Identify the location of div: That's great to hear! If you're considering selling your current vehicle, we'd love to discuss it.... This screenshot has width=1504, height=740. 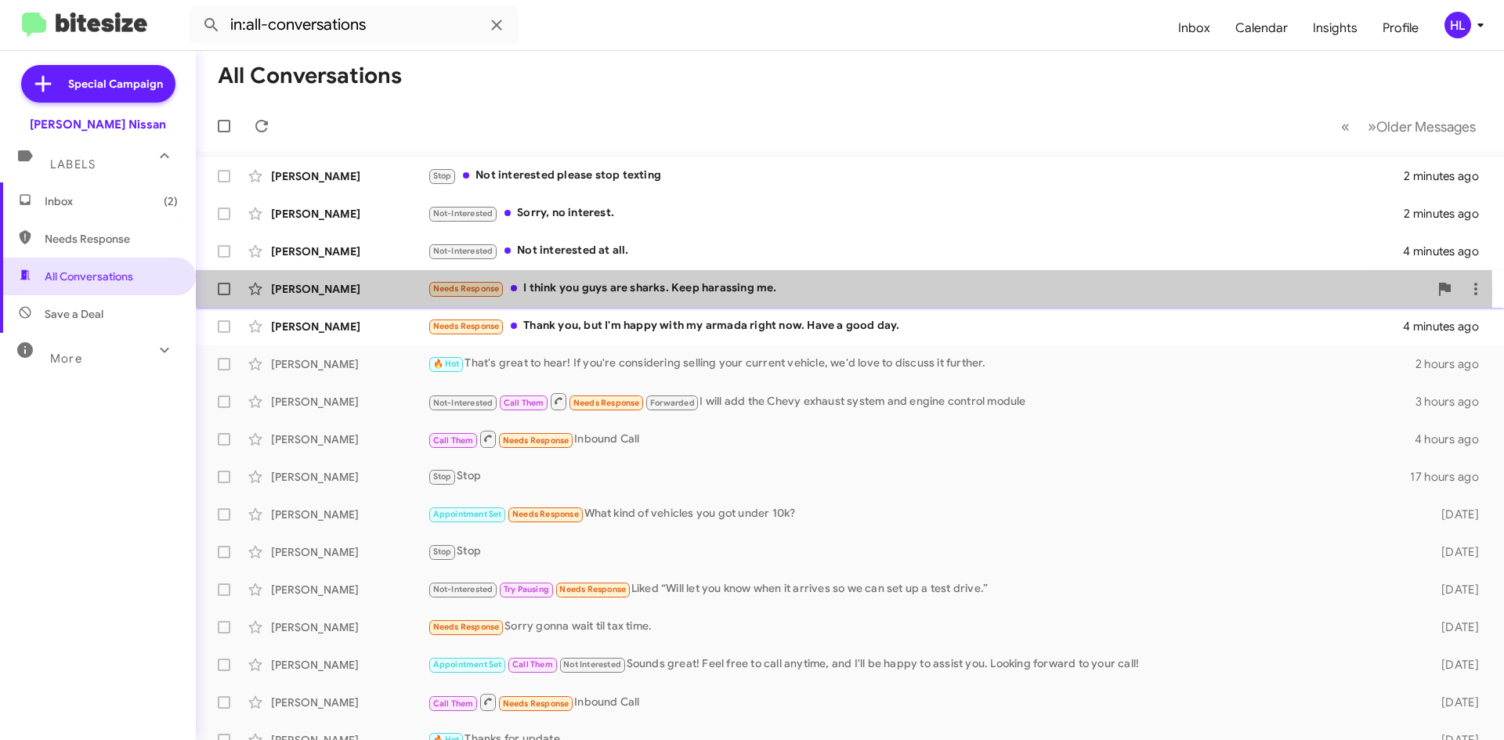
(921, 363).